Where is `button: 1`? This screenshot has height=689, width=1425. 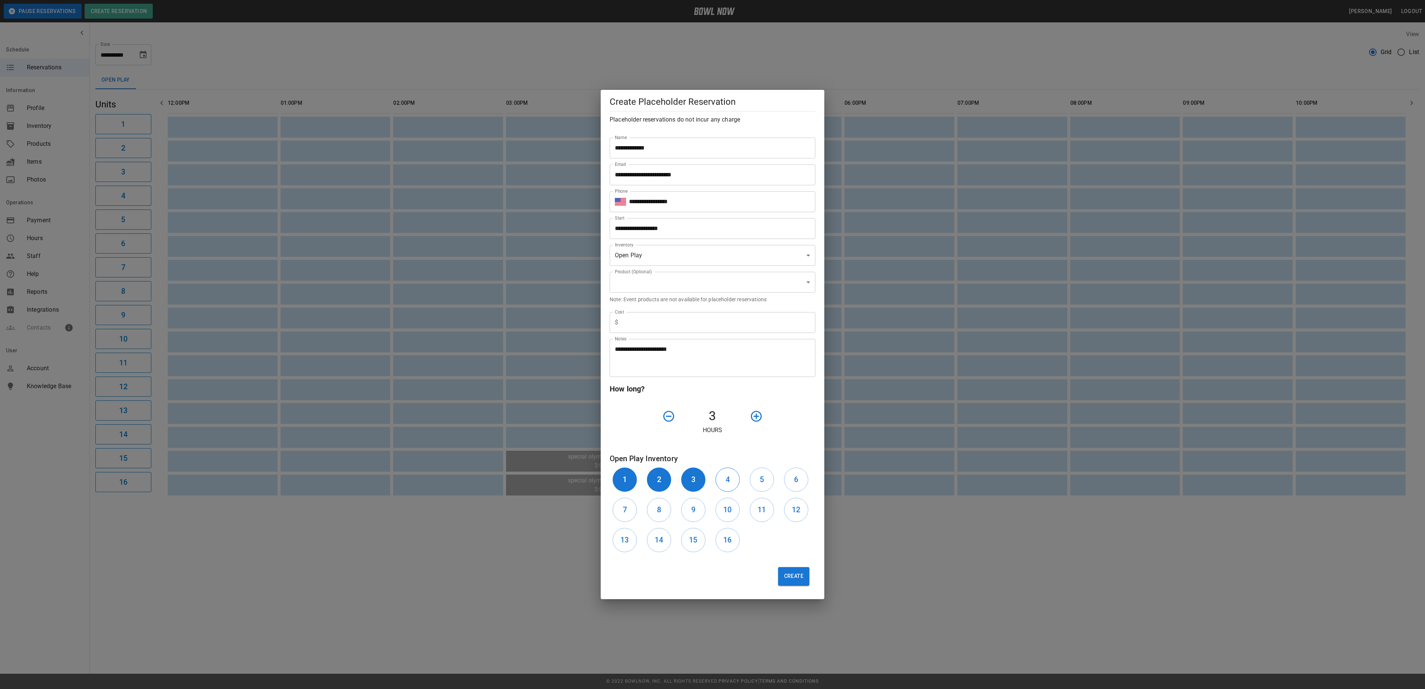
button: 1 is located at coordinates (625, 479).